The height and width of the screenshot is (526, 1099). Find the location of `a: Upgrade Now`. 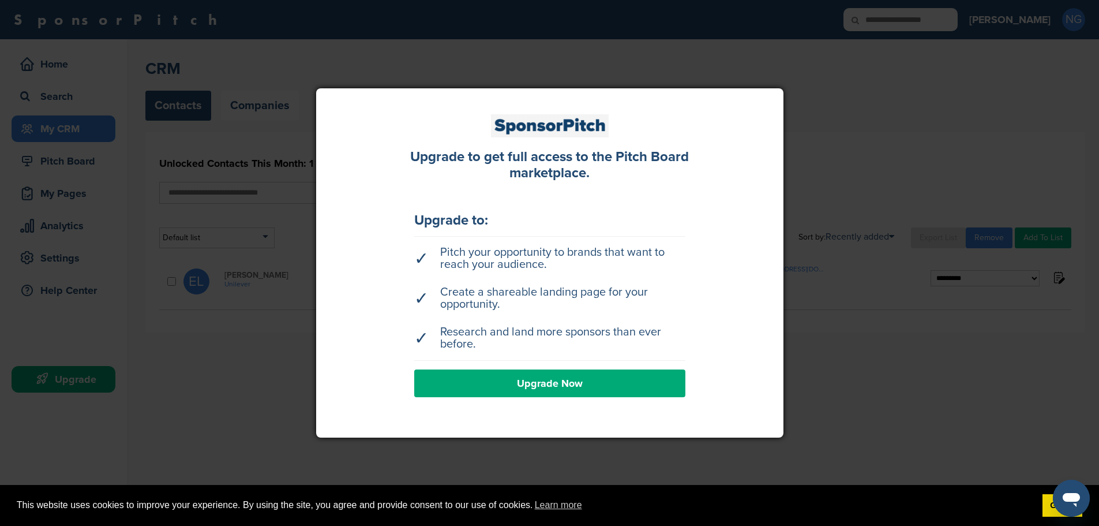

a: Upgrade Now is located at coordinates (550, 383).